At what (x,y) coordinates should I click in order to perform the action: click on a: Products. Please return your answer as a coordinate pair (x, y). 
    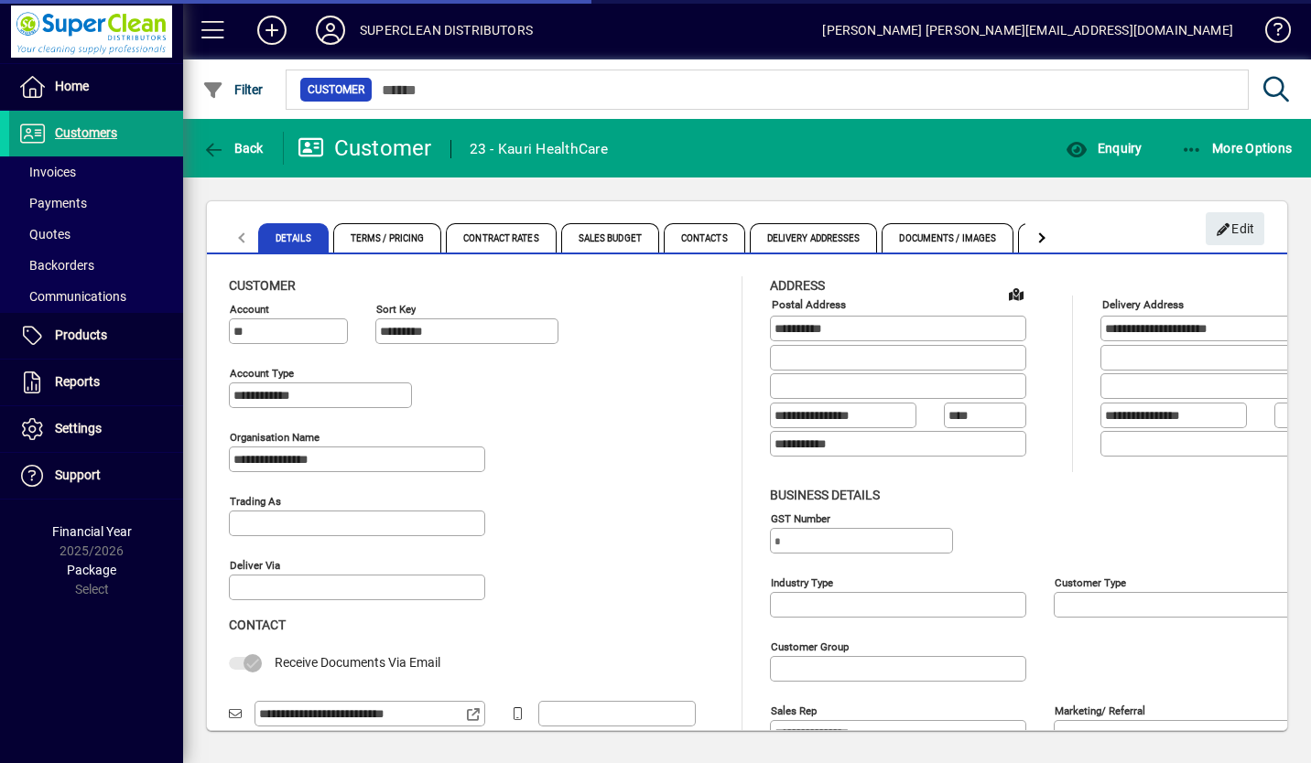
    Looking at the image, I should click on (96, 336).